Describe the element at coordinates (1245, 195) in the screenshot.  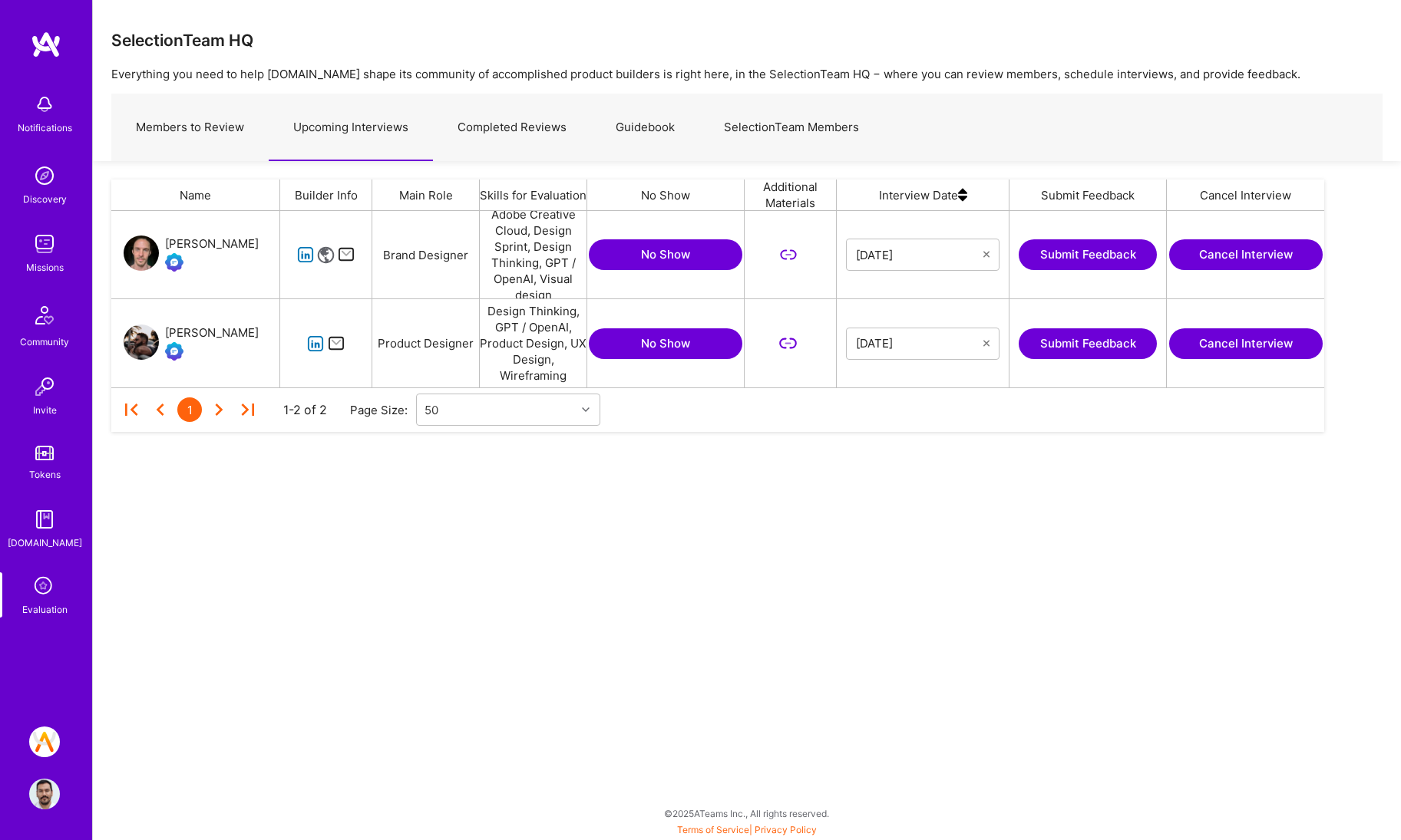
I see `div: Cancel Interview` at that location.